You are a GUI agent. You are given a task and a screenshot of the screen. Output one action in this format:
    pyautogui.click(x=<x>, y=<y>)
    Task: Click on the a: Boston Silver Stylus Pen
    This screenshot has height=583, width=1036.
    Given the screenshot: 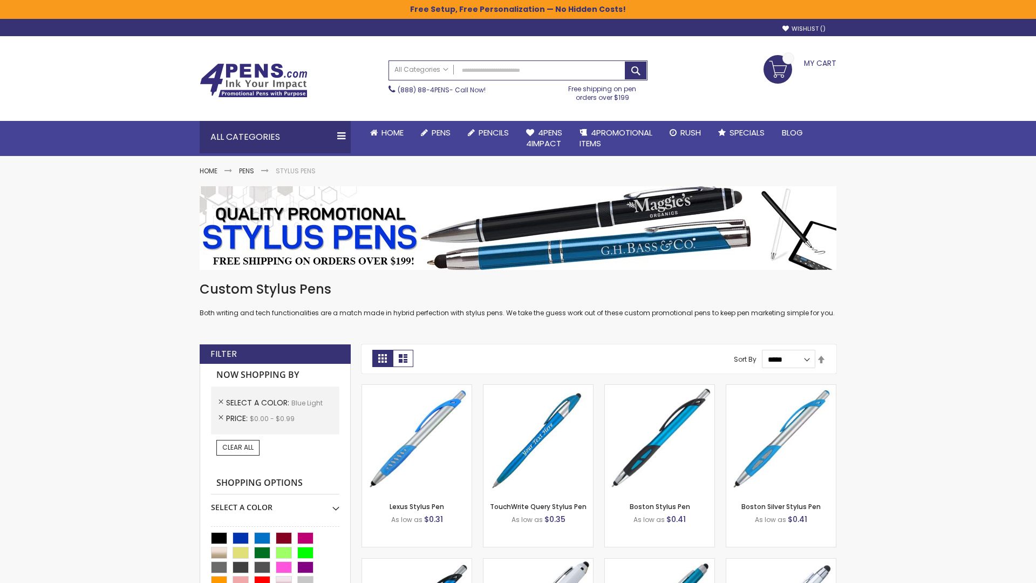 What is the action you would take?
    pyautogui.click(x=781, y=506)
    